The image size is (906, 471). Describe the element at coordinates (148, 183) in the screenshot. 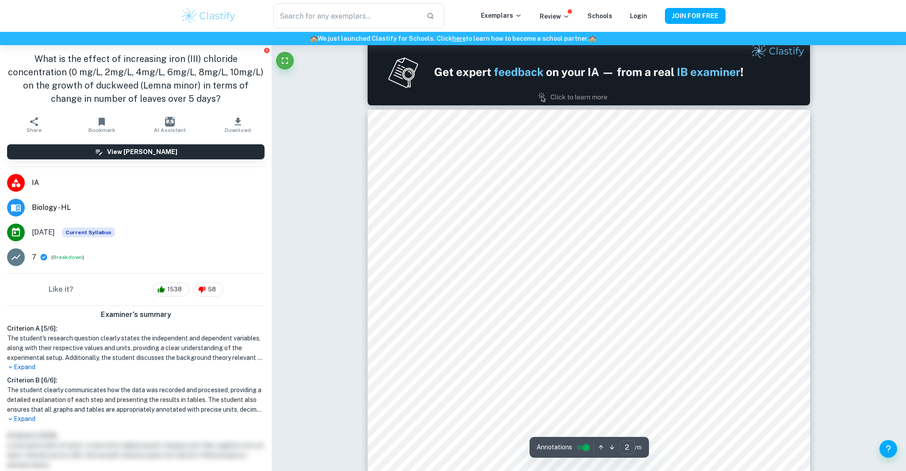

I see `span: IA` at that location.